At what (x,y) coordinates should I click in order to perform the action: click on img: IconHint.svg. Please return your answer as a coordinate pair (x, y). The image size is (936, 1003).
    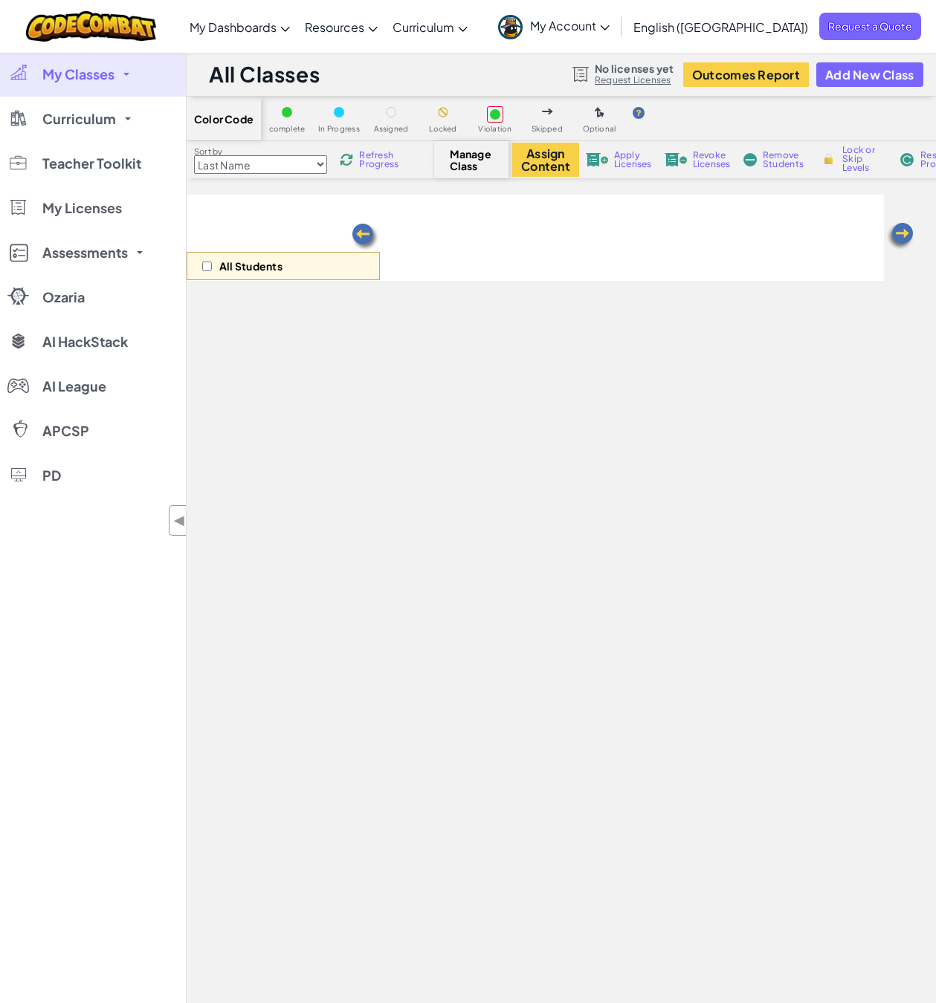
    Looking at the image, I should click on (638, 113).